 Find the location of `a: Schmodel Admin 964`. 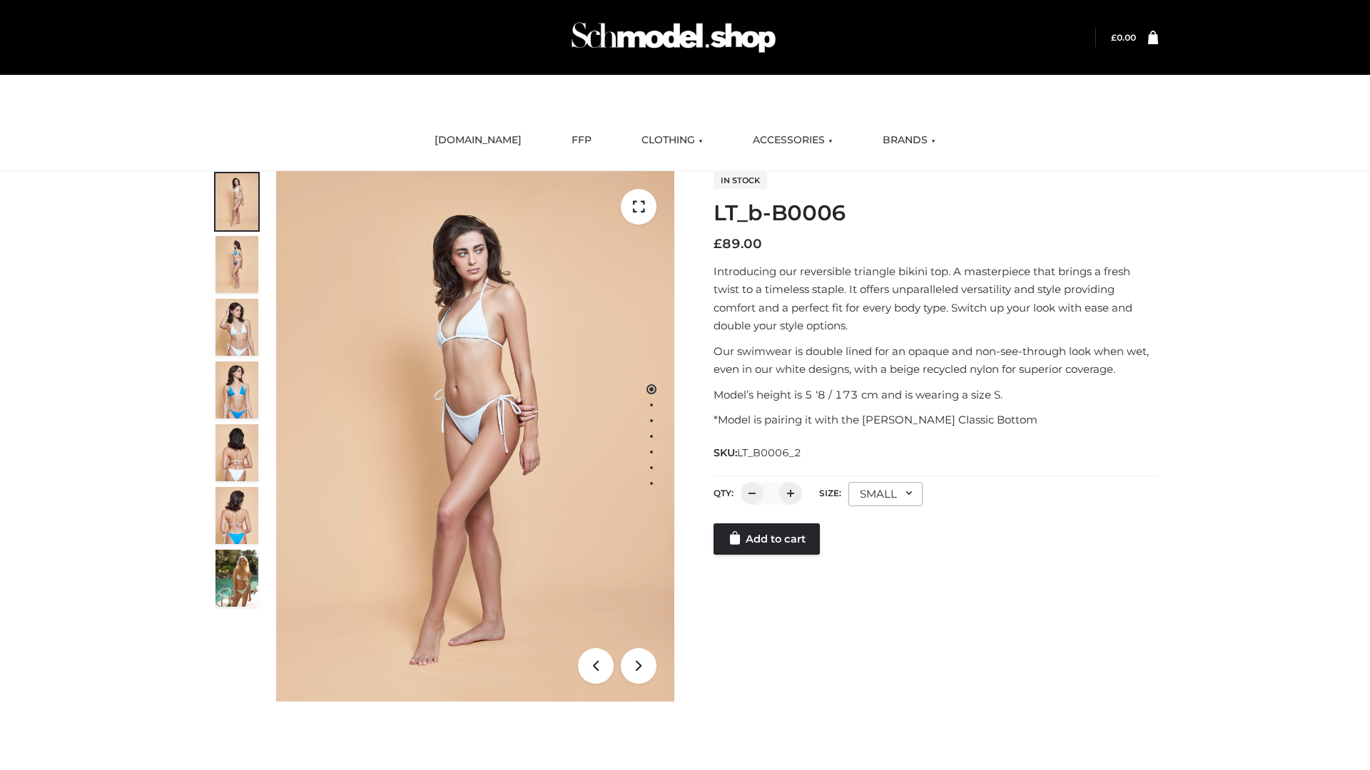

a: Schmodel Admin 964 is located at coordinates (673, 37).